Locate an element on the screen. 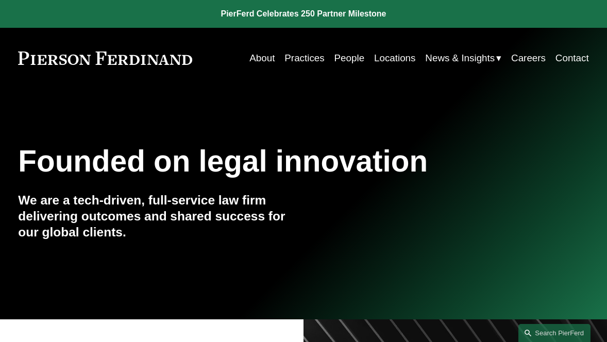  a: Search this site is located at coordinates (554, 333).